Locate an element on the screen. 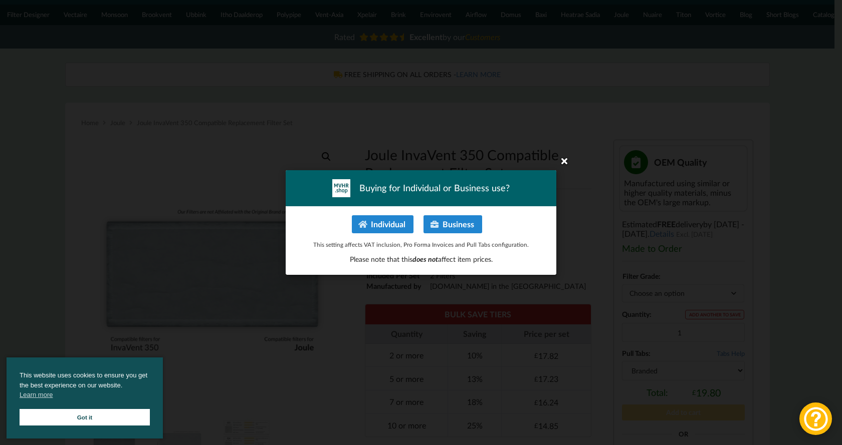  button: Individual is located at coordinates (382, 224).